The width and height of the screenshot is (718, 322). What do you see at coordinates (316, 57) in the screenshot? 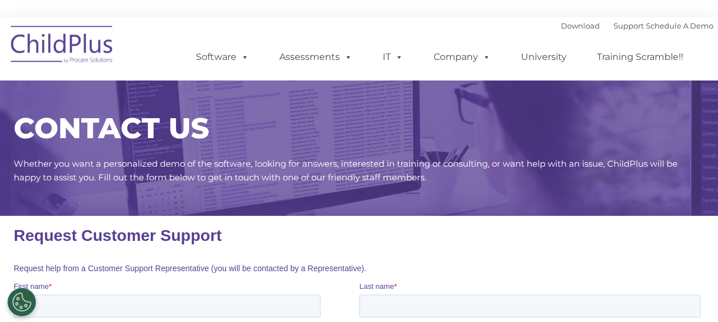
I see `a: Assessments` at bounding box center [316, 57].